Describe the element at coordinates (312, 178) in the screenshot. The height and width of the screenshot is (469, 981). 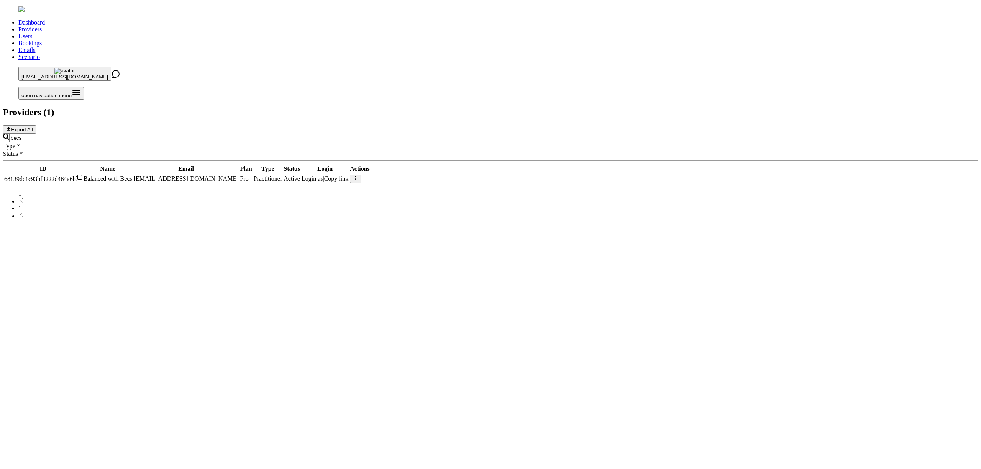
I see `span: Login as` at that location.